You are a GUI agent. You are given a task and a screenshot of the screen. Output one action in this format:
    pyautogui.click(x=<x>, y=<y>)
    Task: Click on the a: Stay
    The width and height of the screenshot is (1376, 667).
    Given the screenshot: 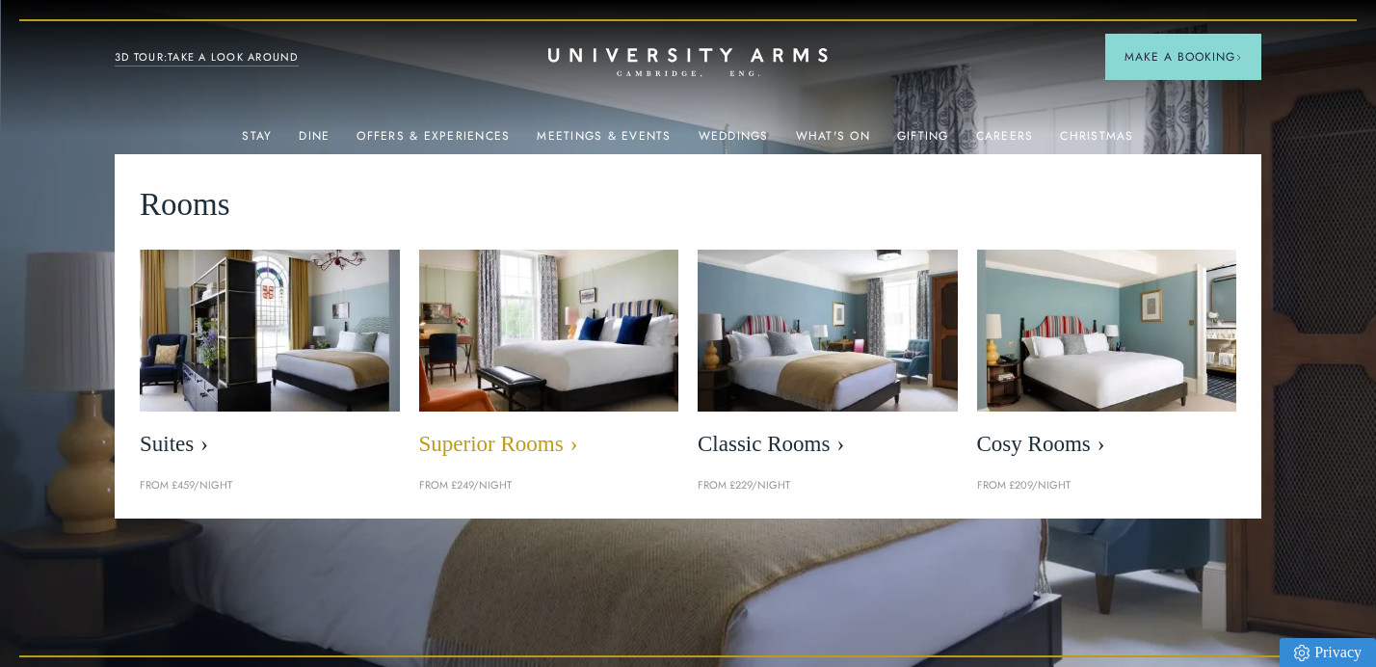 What is the action you would take?
    pyautogui.click(x=256, y=142)
    